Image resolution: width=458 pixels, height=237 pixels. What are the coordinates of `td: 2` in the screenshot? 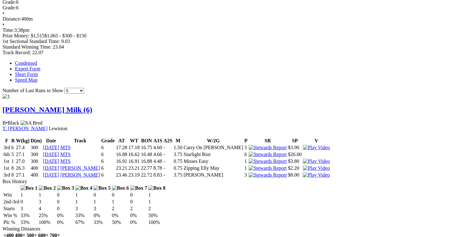 It's located at (157, 209).